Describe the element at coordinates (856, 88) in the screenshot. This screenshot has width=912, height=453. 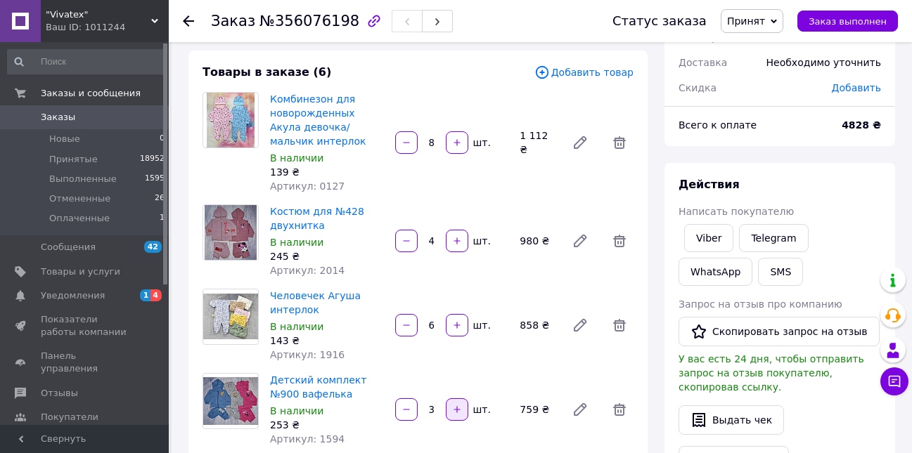
I see `span: Добавить` at that location.